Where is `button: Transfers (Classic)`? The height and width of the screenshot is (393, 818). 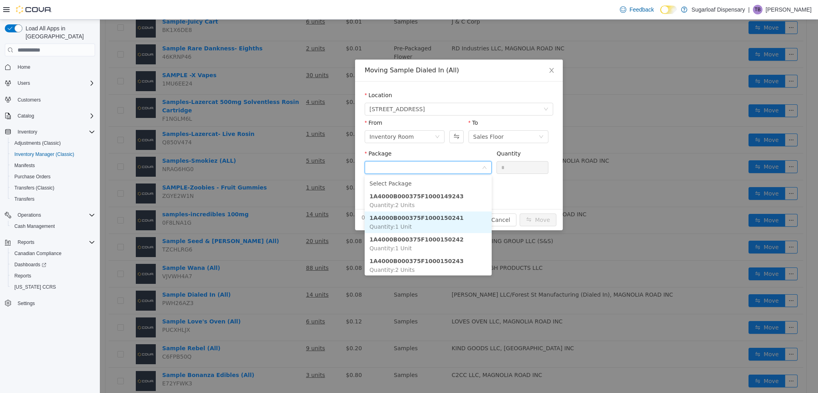 button: Transfers (Classic) is located at coordinates (53, 188).